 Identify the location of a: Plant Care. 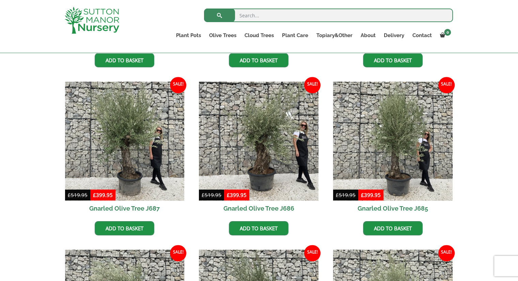
(295, 35).